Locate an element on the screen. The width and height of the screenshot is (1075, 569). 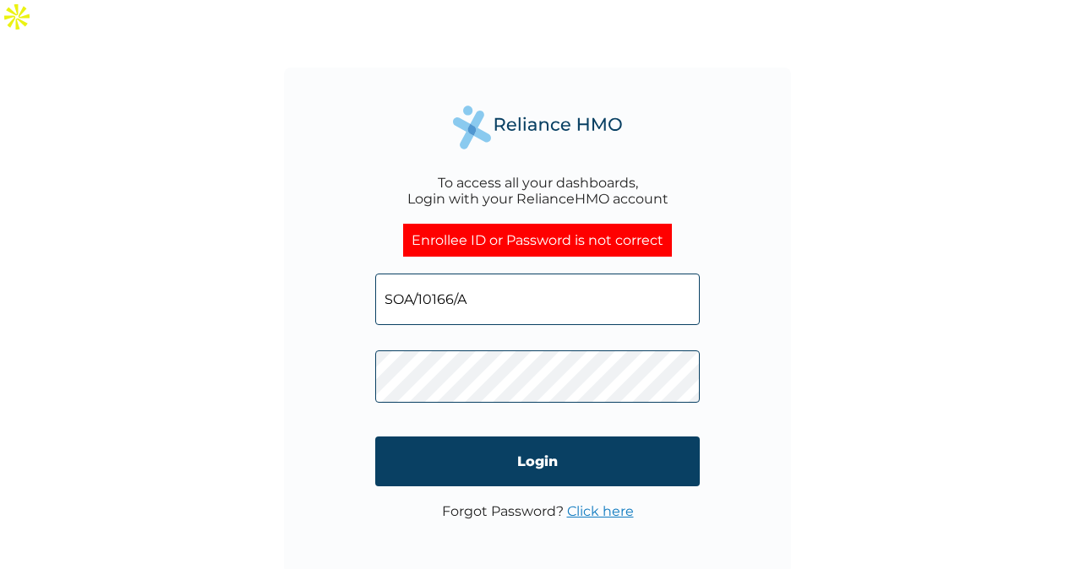
input: Email address or HMO ID is located at coordinates (537, 299).